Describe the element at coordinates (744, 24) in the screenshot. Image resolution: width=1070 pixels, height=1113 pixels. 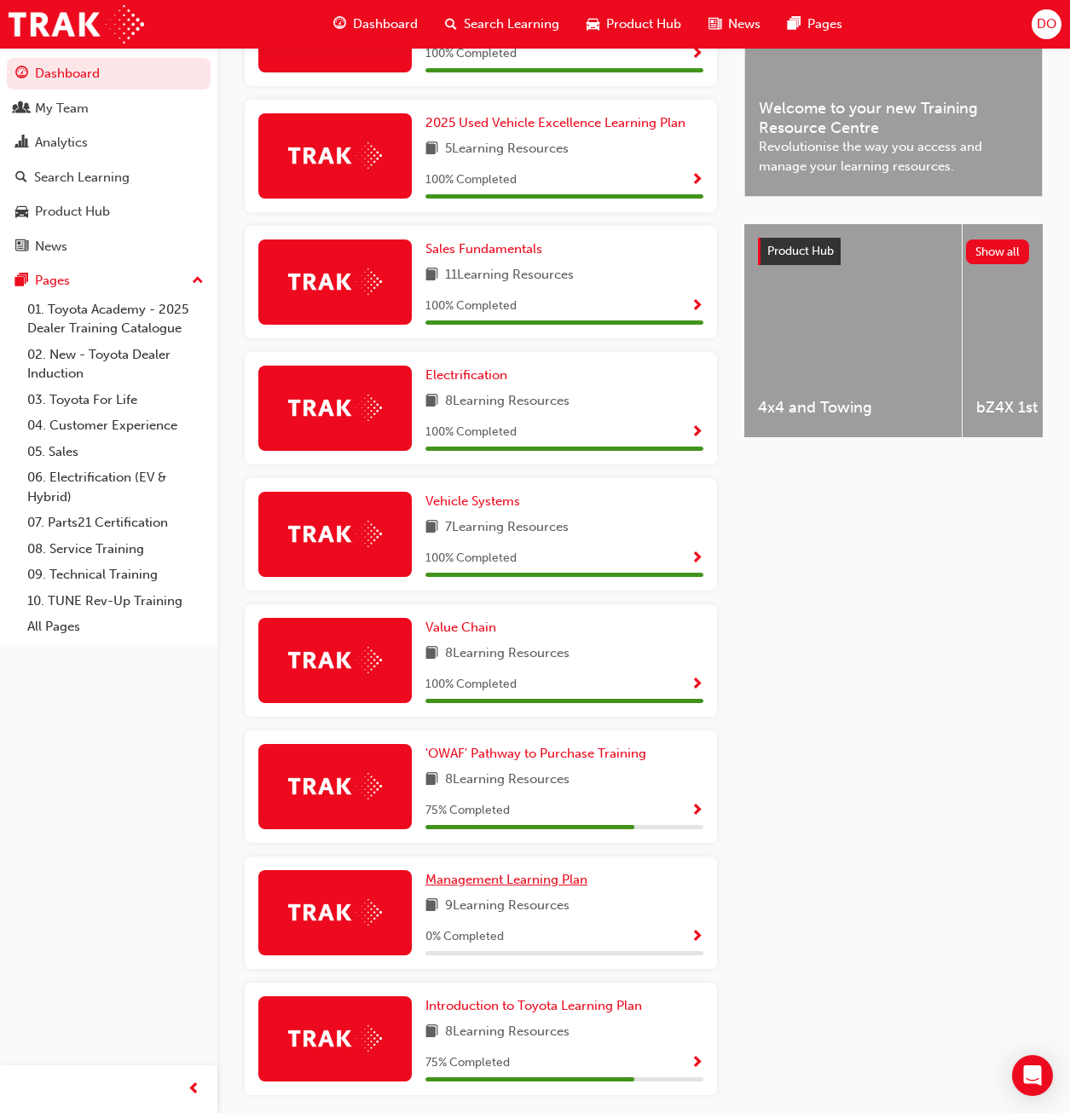
I see `span: News` at that location.